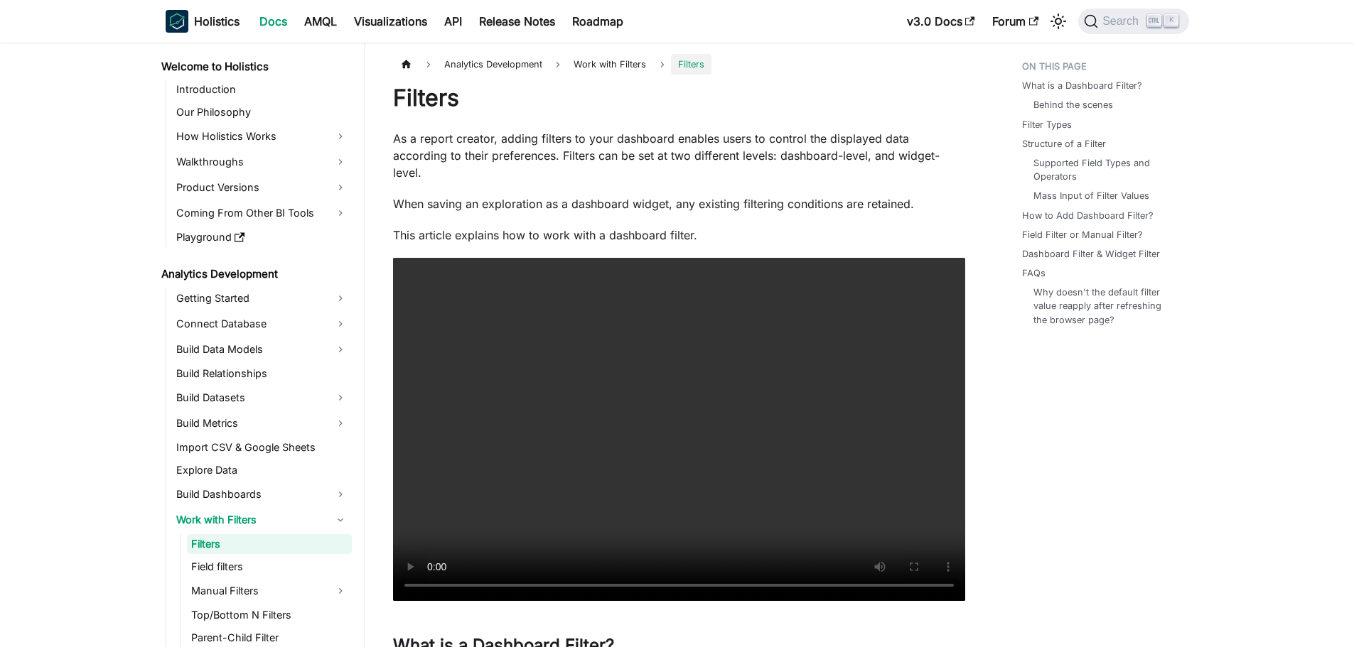 The height and width of the screenshot is (647, 1354). What do you see at coordinates (177, 21) in the screenshot?
I see `img: Holistics` at bounding box center [177, 21].